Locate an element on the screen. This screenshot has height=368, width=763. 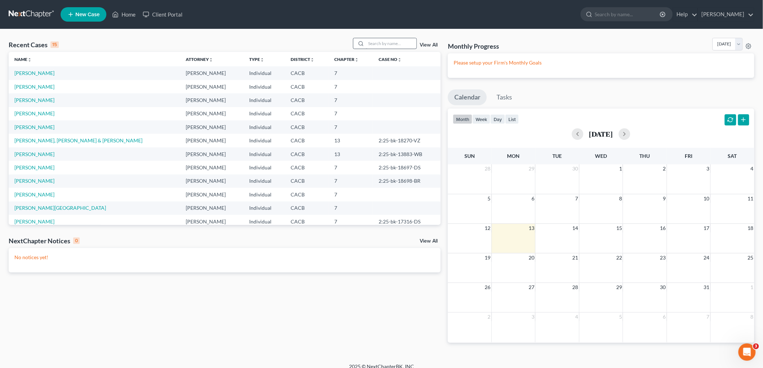
a: Attorneyunfold_more is located at coordinates (200, 59).